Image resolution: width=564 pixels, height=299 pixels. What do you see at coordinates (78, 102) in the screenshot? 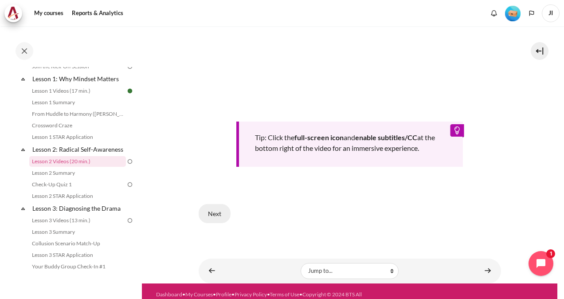
I see `a: Lesson 1 Summary` at bounding box center [78, 102].